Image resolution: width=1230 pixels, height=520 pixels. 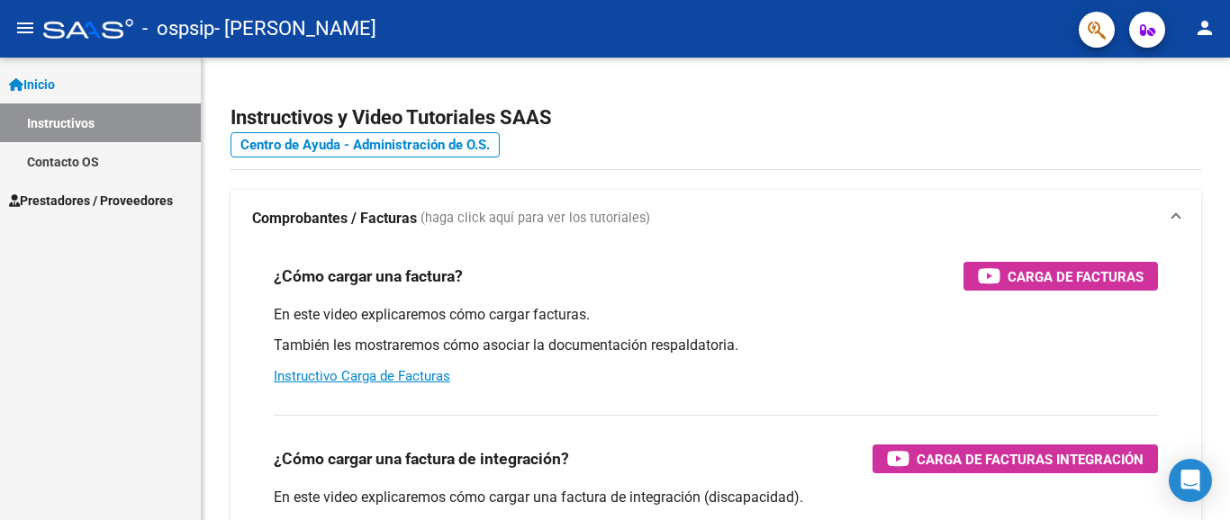 I want to click on h2: Instructivos y Video Tutoriales SAAS, so click(x=716, y=118).